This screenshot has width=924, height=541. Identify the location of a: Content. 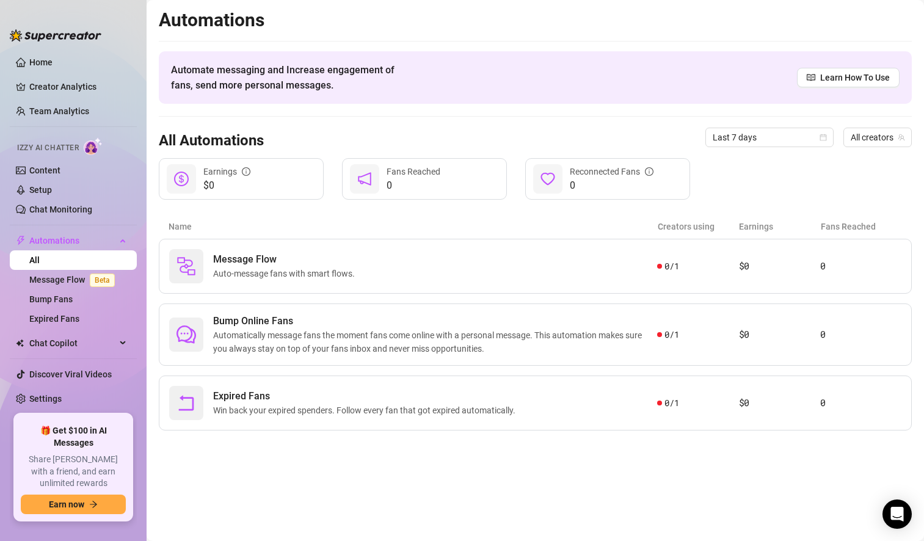
(45, 170).